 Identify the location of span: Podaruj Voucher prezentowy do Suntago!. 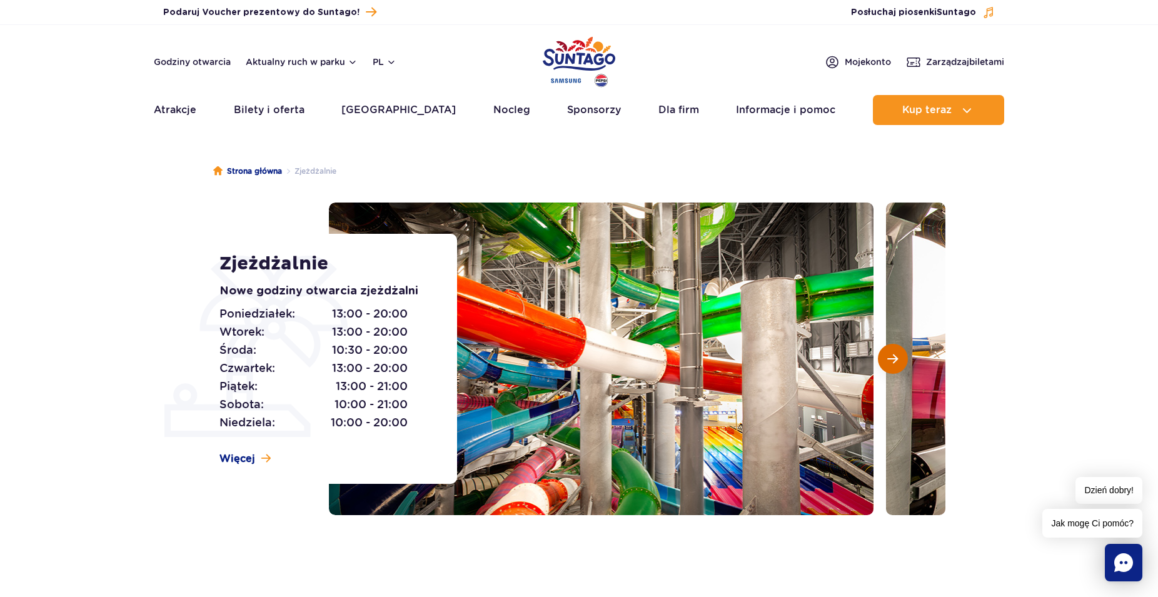
(261, 13).